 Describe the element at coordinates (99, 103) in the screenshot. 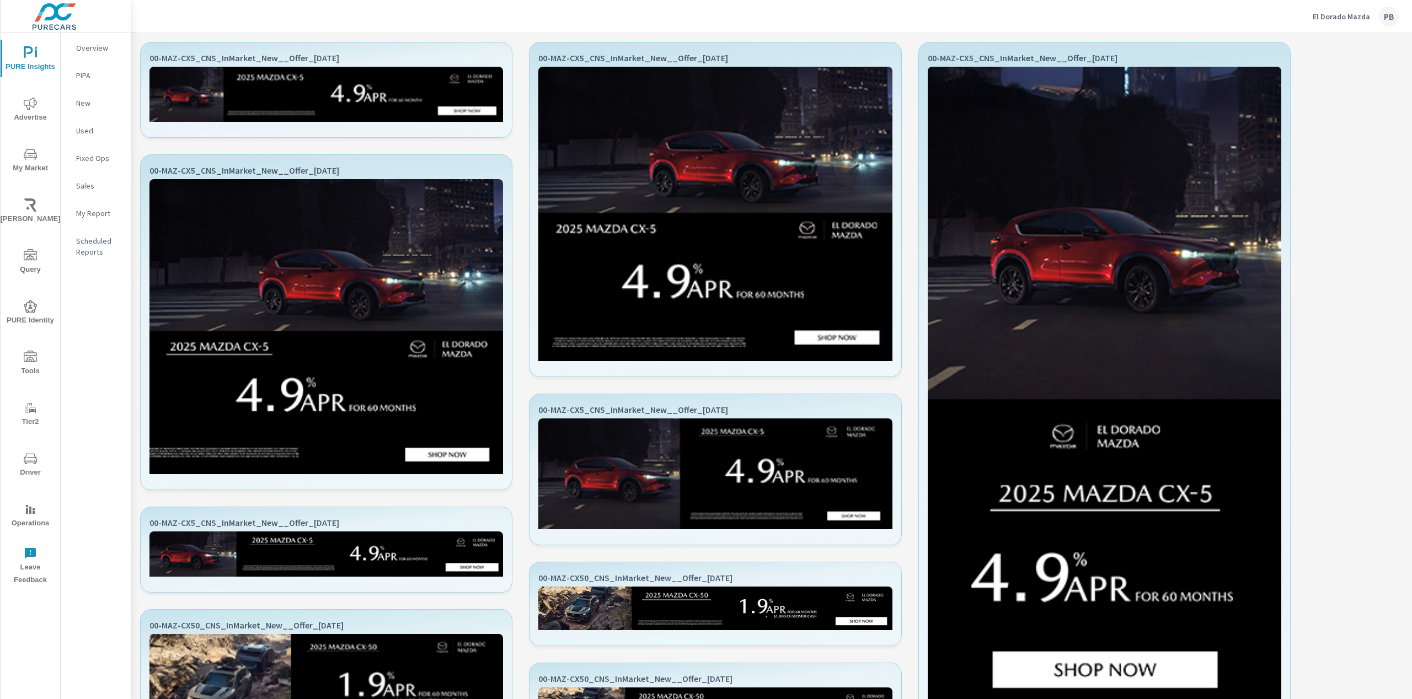

I see `p: New` at that location.